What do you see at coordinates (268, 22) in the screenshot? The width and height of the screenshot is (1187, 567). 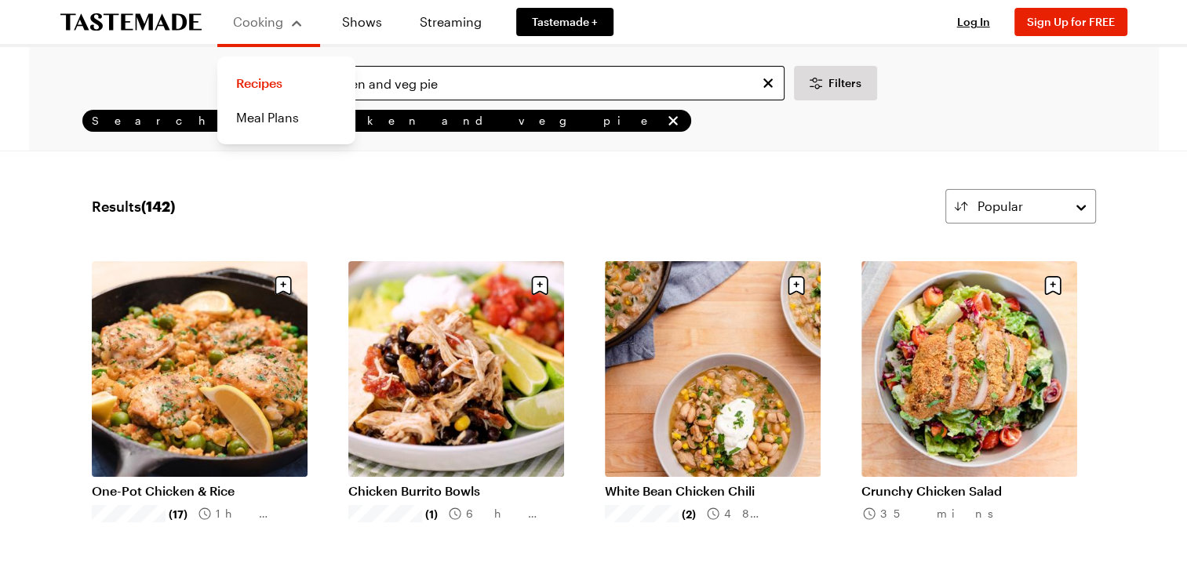 I see `button: Cooking` at bounding box center [268, 22].